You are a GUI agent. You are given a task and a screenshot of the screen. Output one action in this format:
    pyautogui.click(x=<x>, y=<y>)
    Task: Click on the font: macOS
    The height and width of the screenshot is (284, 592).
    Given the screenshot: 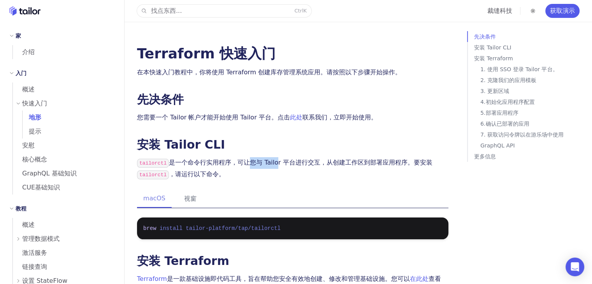 What is the action you would take?
    pyautogui.click(x=154, y=198)
    